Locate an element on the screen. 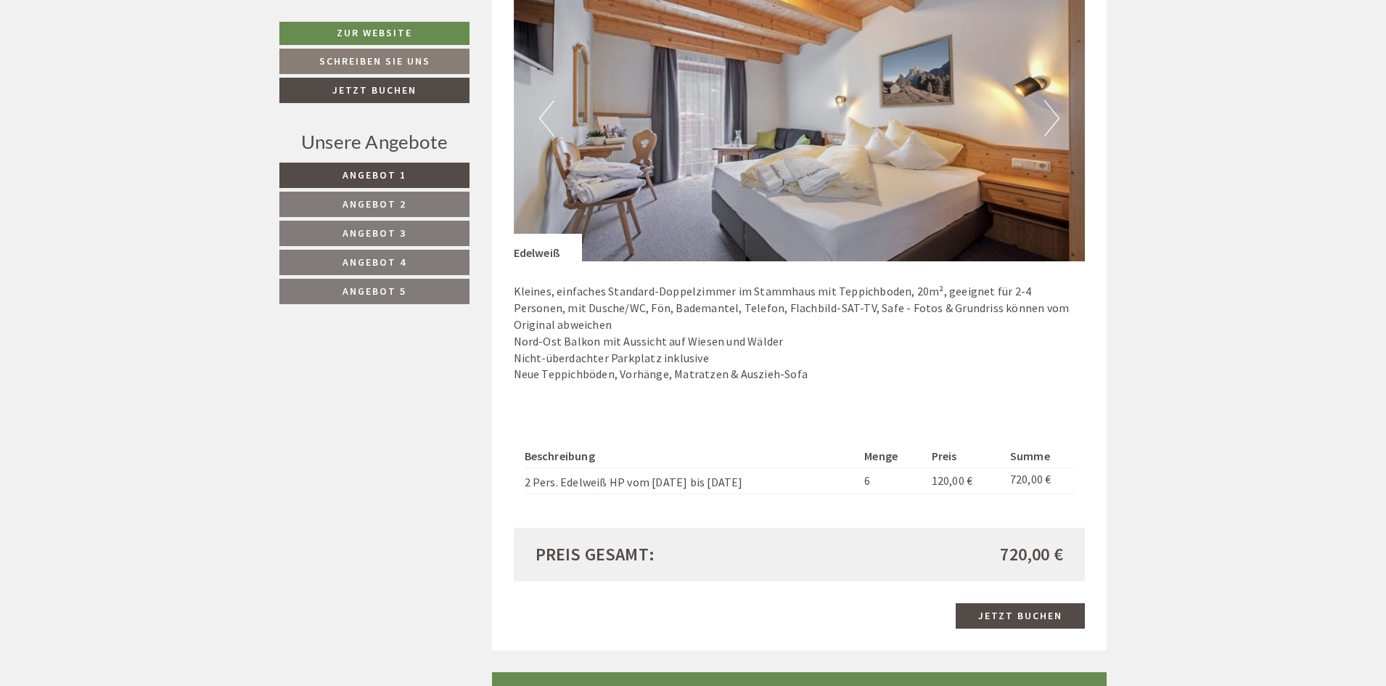  th: Summe is located at coordinates (1039, 456).